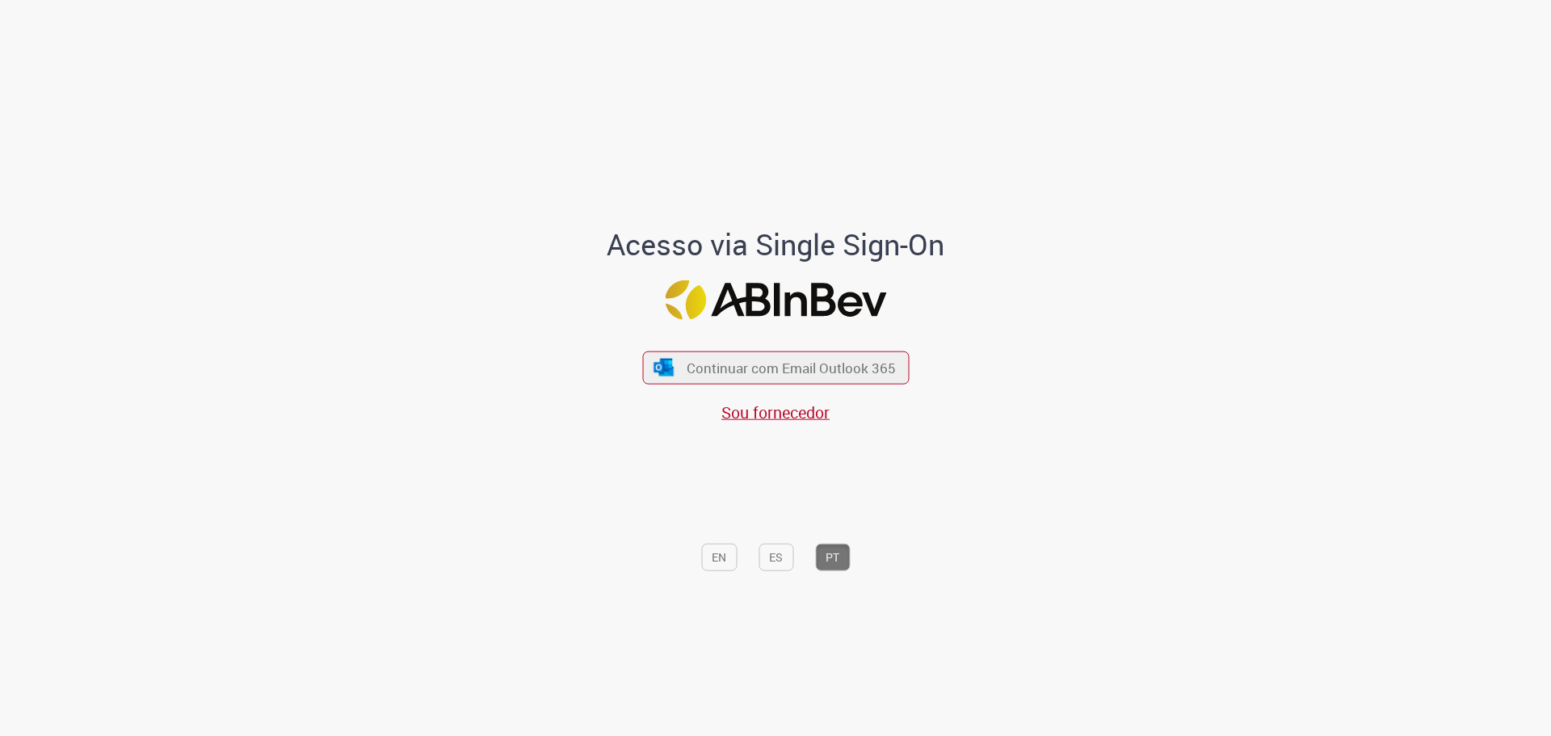 The width and height of the screenshot is (1551, 736). I want to click on span: Sou fornecedor, so click(776, 412).